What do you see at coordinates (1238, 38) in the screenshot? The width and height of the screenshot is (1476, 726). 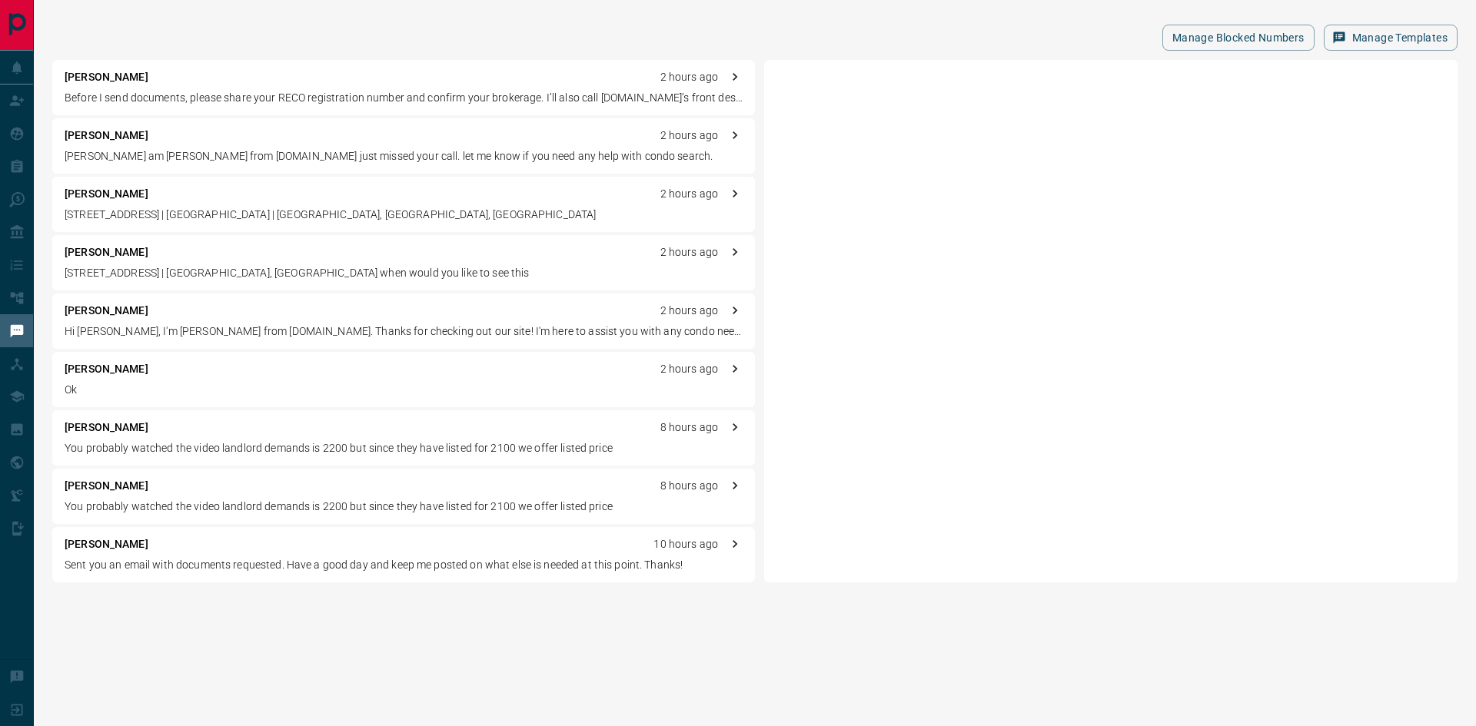 I see `button: Manage Blocked Numbers` at bounding box center [1238, 38].